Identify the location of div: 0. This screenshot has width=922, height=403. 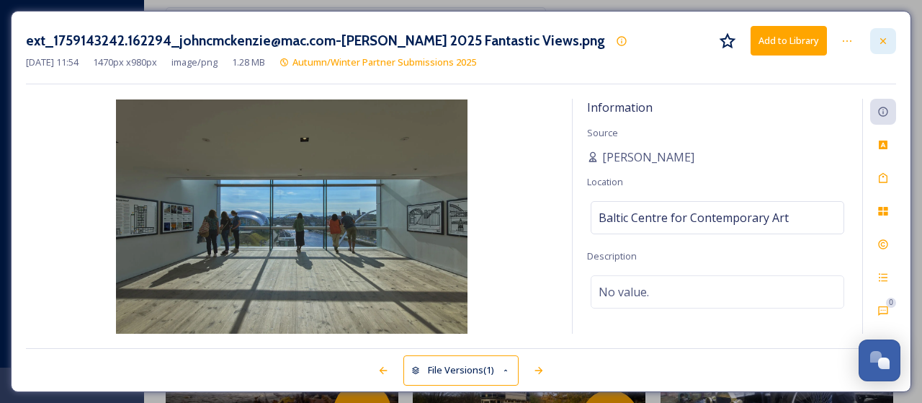
(891, 302).